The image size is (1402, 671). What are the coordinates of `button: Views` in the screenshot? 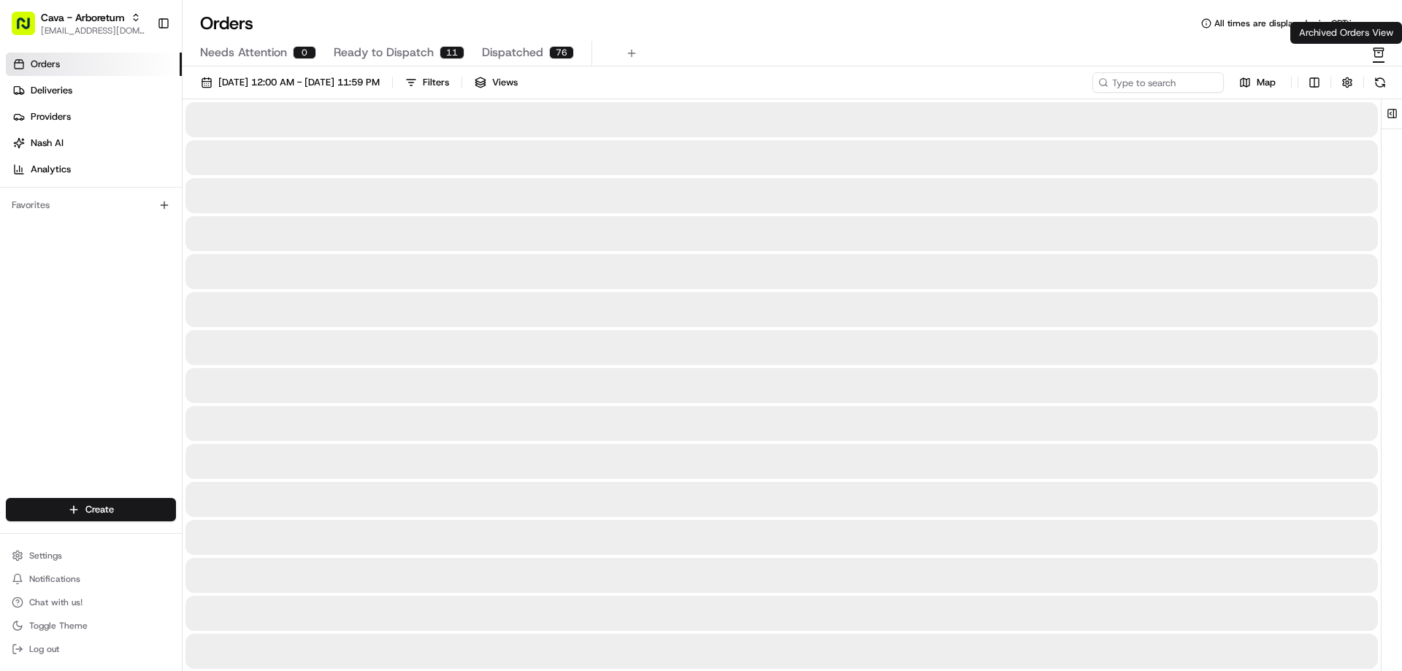 It's located at (496, 83).